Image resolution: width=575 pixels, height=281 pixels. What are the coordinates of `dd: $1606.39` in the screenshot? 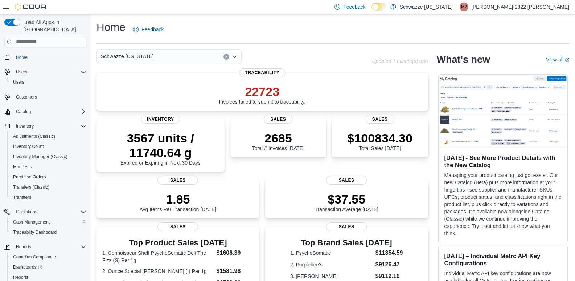 It's located at (235, 253).